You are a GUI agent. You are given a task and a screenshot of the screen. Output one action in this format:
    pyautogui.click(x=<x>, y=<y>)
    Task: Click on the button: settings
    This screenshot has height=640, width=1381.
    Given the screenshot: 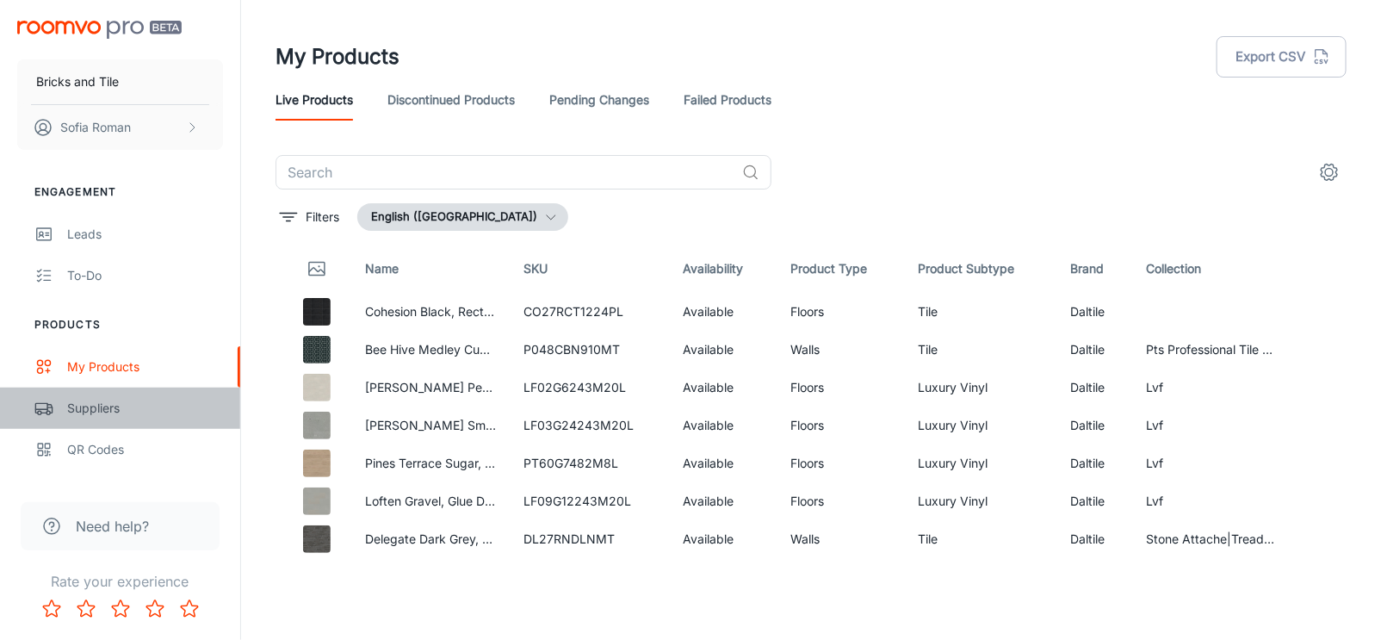 What is the action you would take?
    pyautogui.click(x=1329, y=172)
    